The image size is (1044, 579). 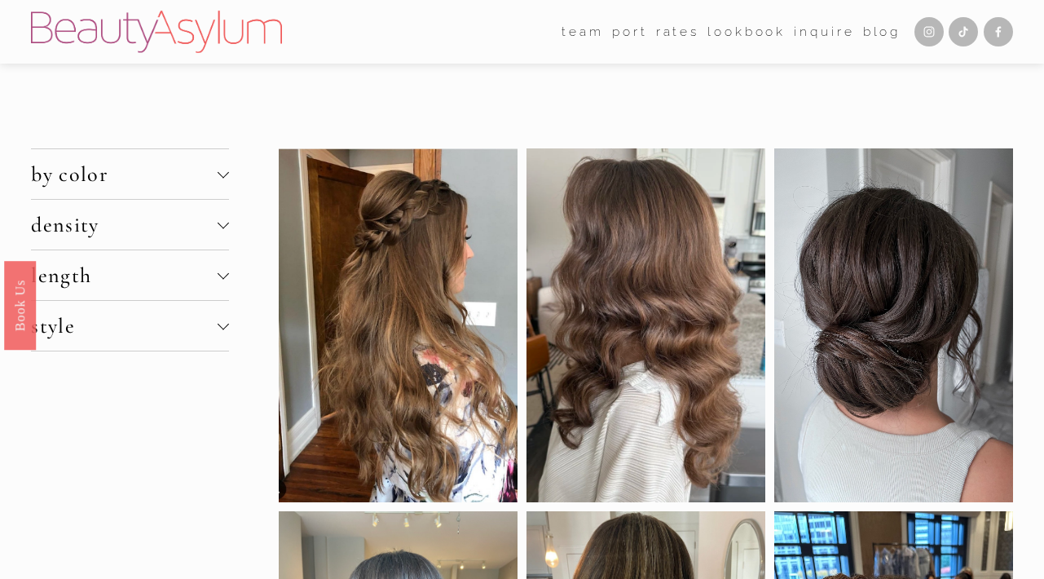 What do you see at coordinates (130, 325) in the screenshot?
I see `button: style` at bounding box center [130, 325].